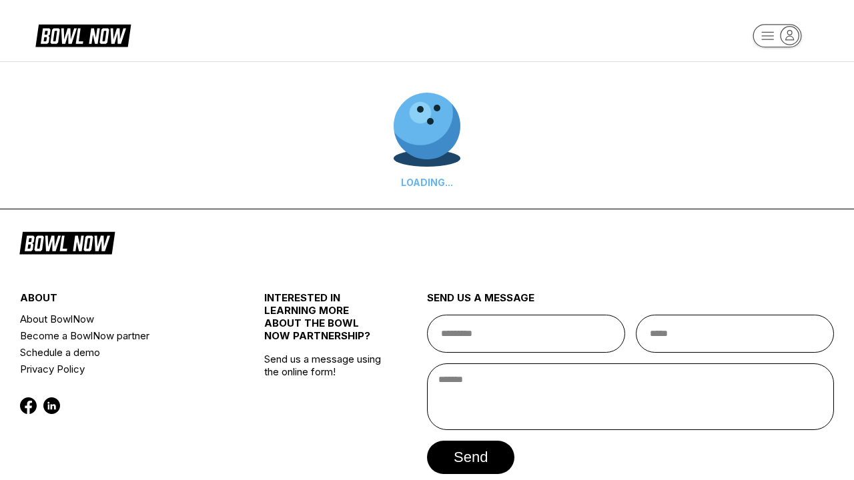 The width and height of the screenshot is (854, 480). What do you see at coordinates (121, 369) in the screenshot?
I see `a: Privacy Policy` at bounding box center [121, 369].